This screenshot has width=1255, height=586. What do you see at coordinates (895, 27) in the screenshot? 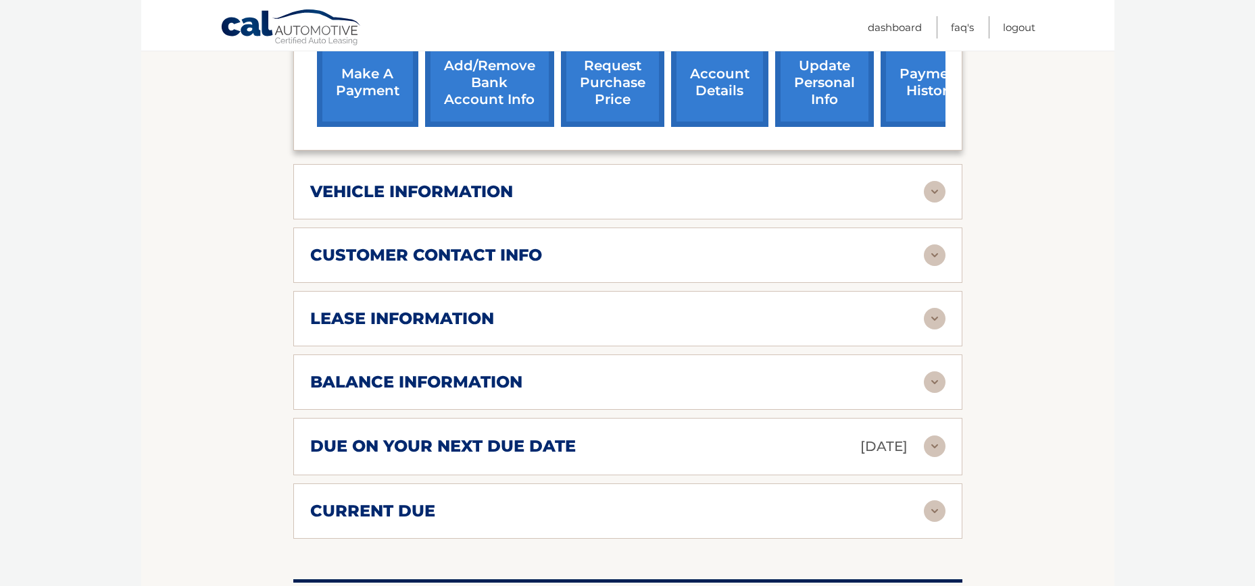
I see `a: Dashboard` at bounding box center [895, 27].